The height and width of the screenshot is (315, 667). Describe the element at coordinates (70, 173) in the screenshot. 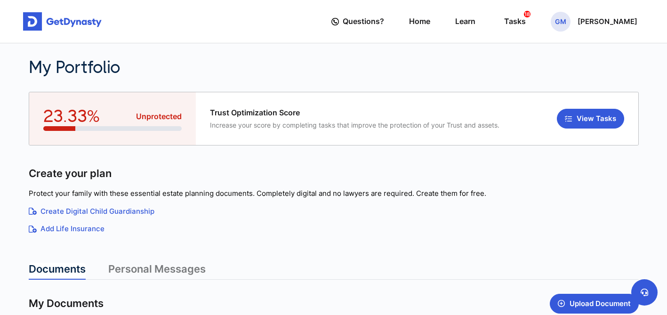

I see `span: Create your plan` at that location.